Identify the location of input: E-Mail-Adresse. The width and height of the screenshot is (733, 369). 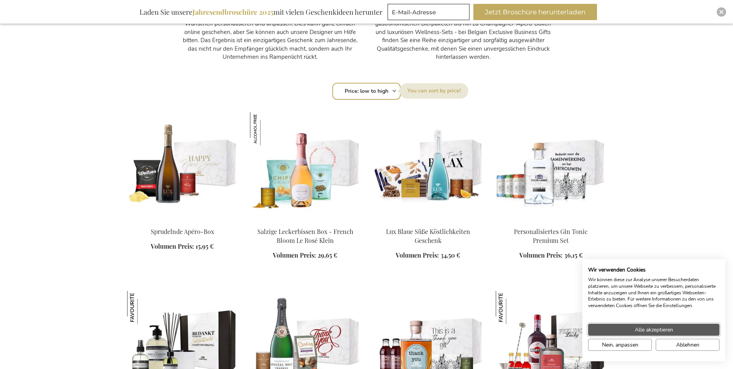
(428, 12).